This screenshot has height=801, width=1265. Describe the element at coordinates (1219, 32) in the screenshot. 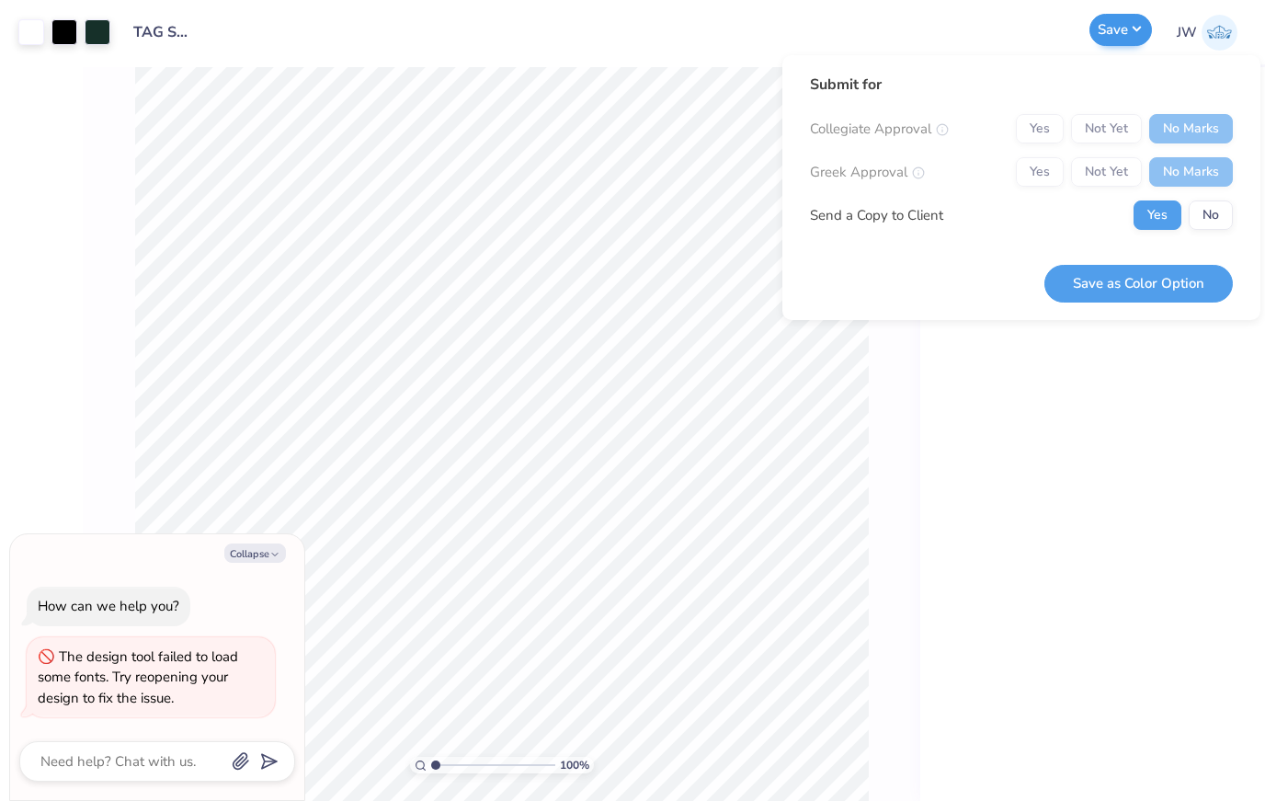

I see `img: Jessica Wendt` at that location.